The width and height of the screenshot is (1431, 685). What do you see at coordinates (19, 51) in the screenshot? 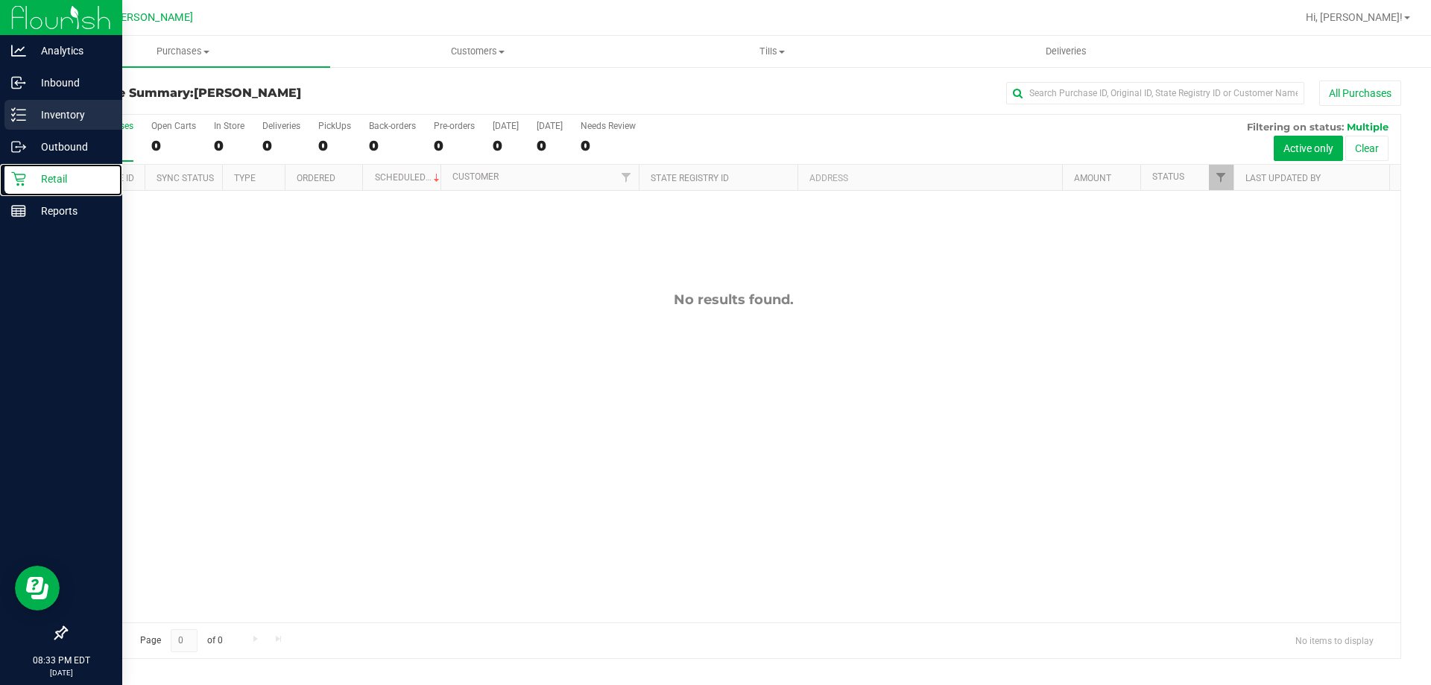
I see `inline-svg: Analytics` at bounding box center [19, 51].